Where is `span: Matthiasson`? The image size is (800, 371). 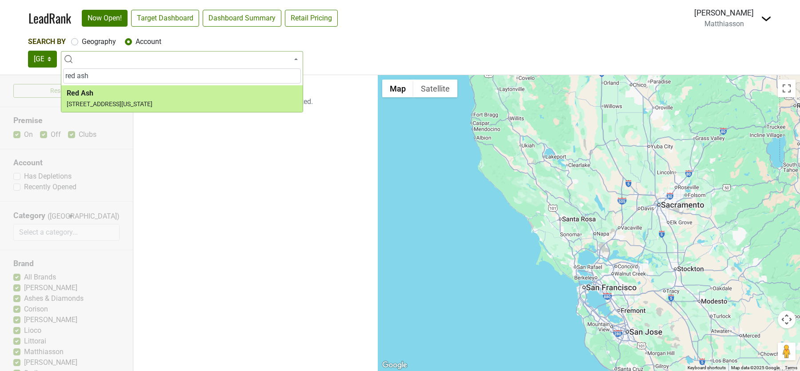 span: Matthiasson is located at coordinates (724, 24).